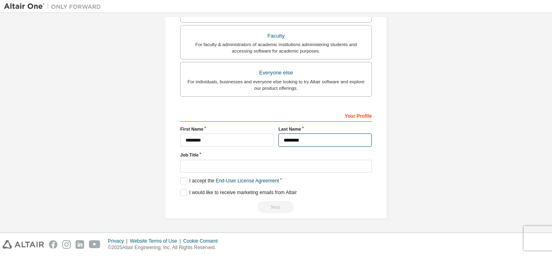 The width and height of the screenshot is (552, 256). What do you see at coordinates (95, 244) in the screenshot?
I see `img: youtube.svg` at bounding box center [95, 244].